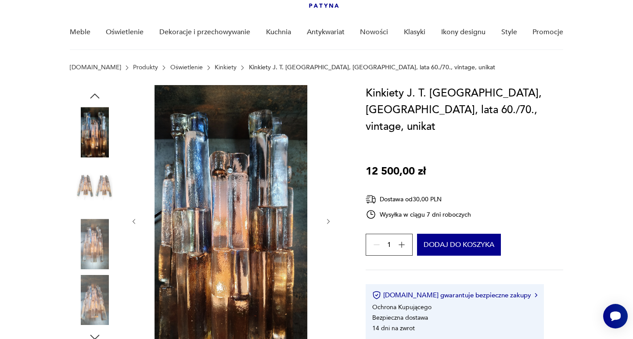 This screenshot has height=339, width=633. Describe the element at coordinates (389, 245) in the screenshot. I see `span: 1` at that location.